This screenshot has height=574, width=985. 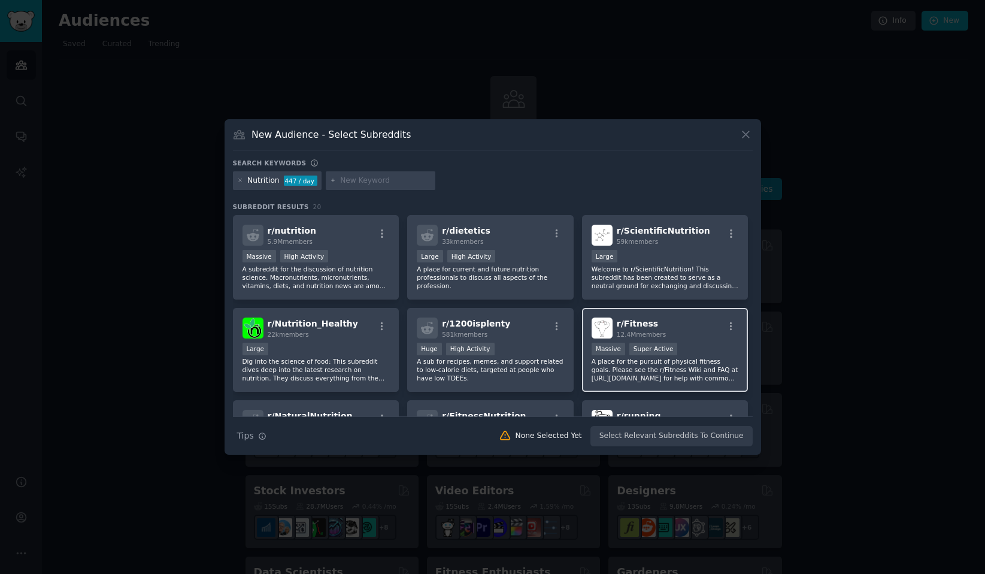 I want to click on div: 447 / day, so click(x=301, y=181).